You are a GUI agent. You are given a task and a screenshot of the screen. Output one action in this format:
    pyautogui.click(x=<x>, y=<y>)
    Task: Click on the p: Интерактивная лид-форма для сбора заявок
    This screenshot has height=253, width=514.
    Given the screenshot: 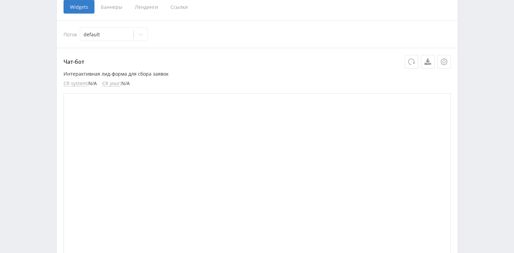 What is the action you would take?
    pyautogui.click(x=257, y=74)
    